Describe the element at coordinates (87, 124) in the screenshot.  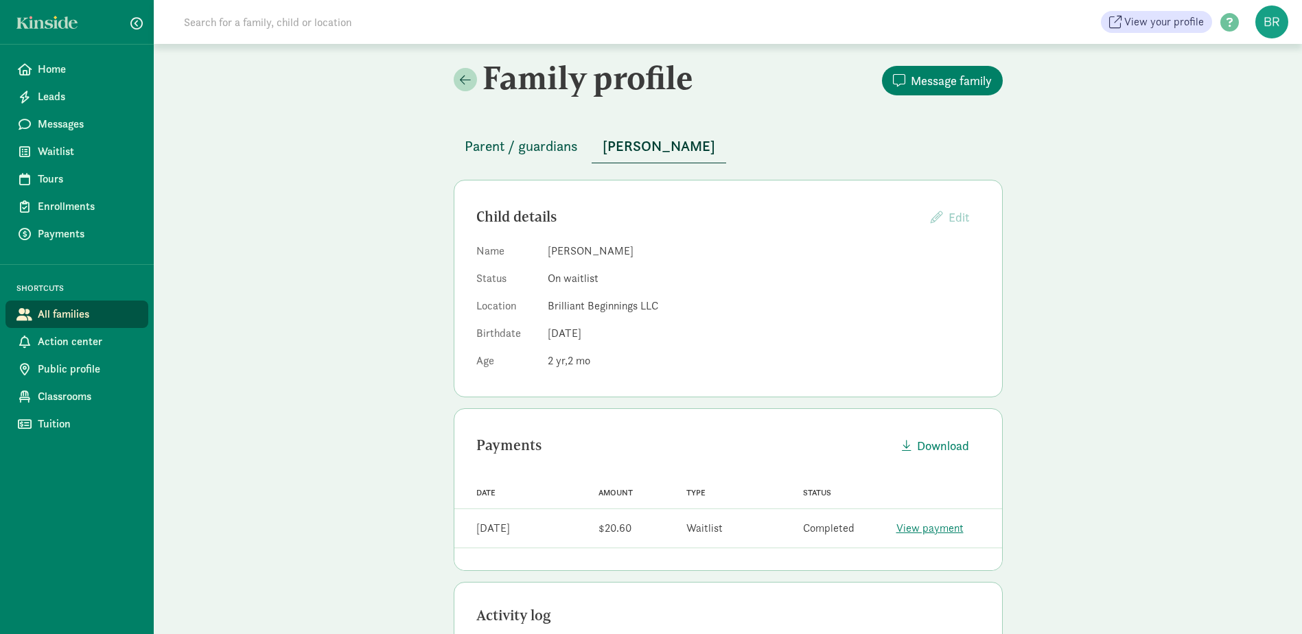
I see `span: Messages` at that location.